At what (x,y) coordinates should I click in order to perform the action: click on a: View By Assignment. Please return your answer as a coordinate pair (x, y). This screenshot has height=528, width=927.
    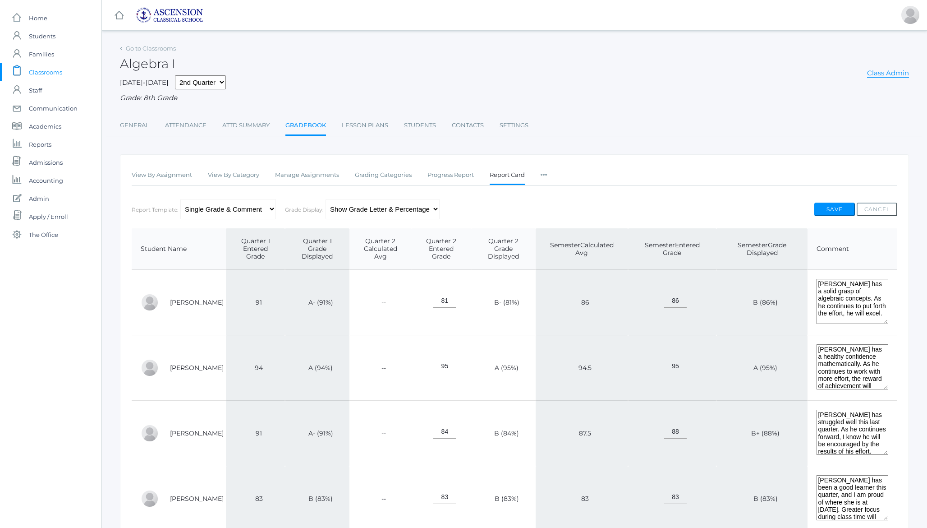
    Looking at the image, I should click on (162, 175).